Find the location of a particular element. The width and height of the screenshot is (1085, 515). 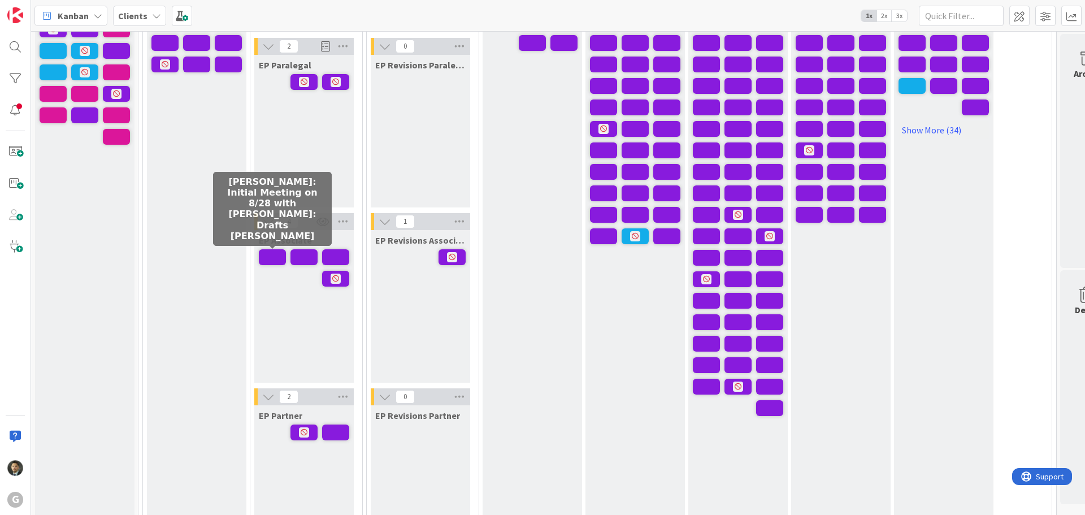

span: 3x is located at coordinates (899, 16).